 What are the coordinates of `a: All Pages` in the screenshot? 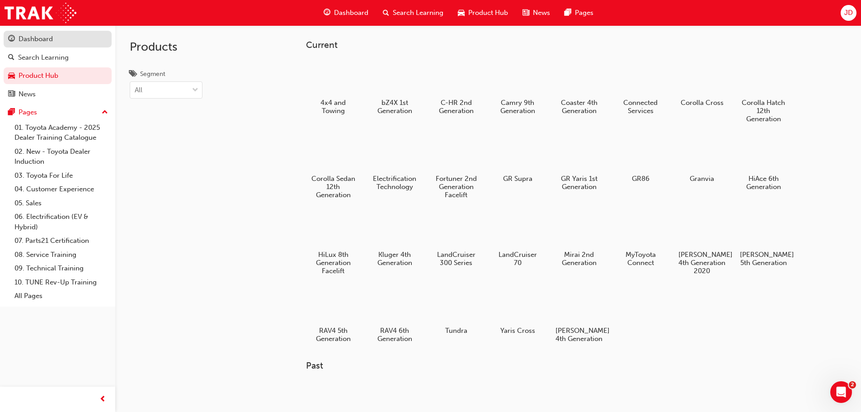 It's located at (61, 296).